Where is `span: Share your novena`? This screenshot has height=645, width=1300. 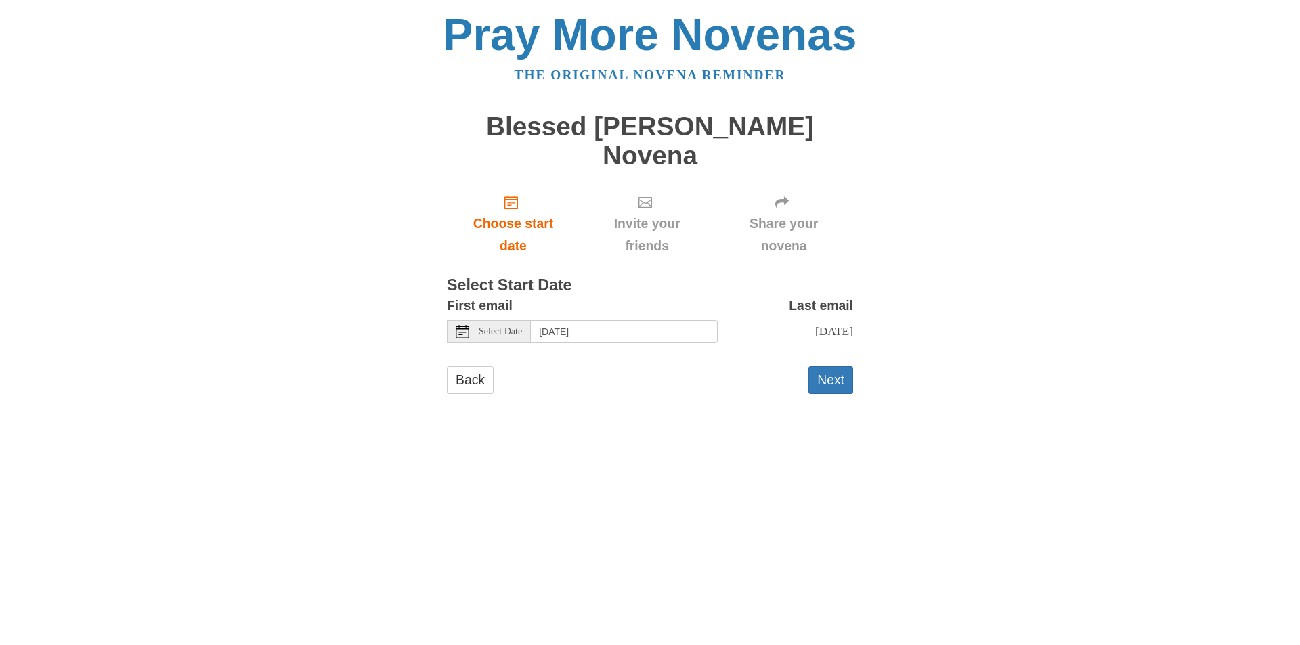
span: Share your novena is located at coordinates (783, 235).